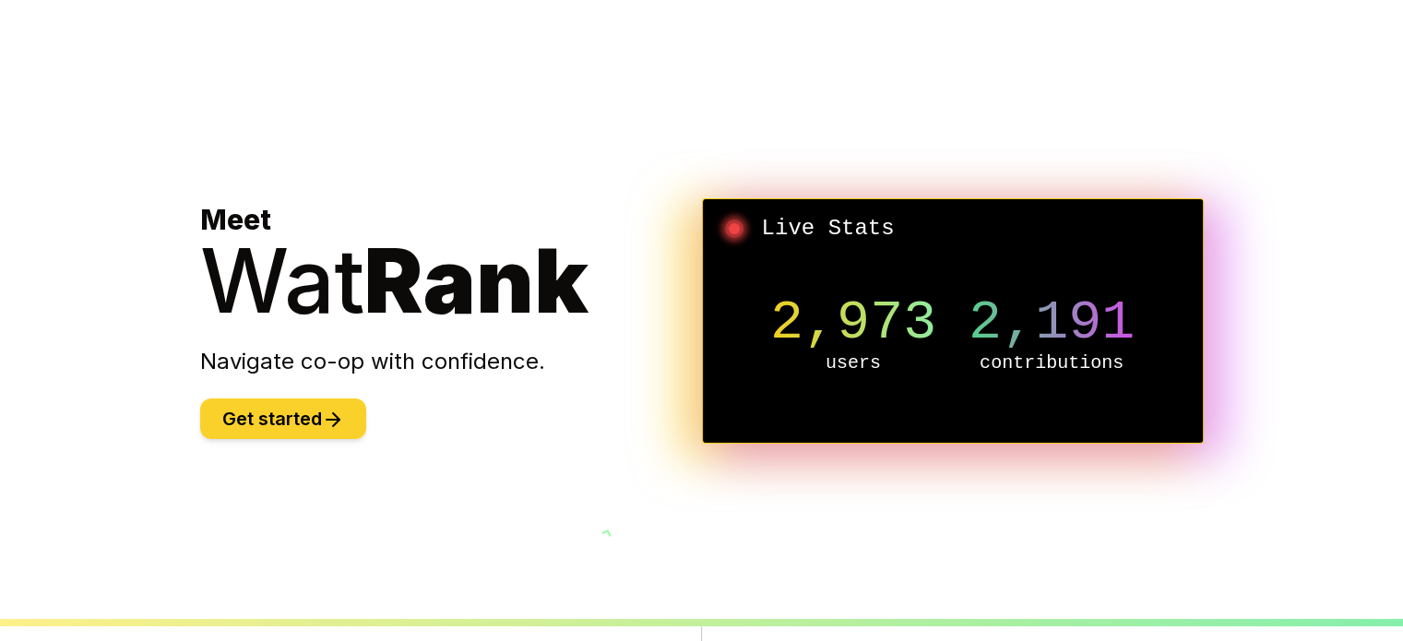 The width and height of the screenshot is (1403, 641). I want to click on span: Rank, so click(476, 280).